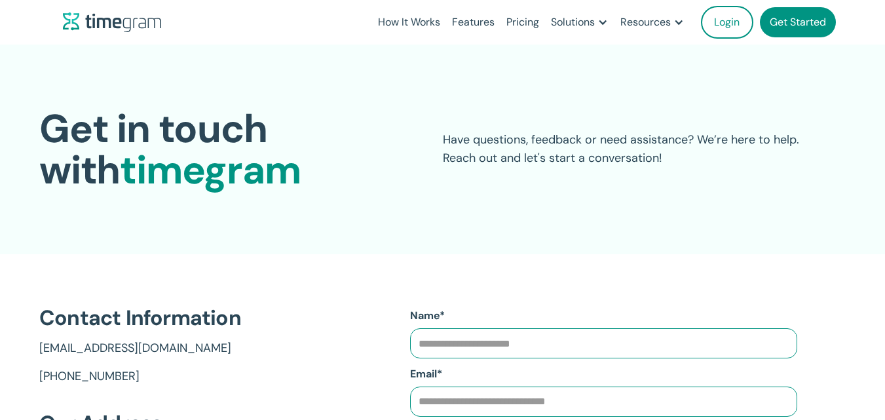  What do you see at coordinates (604, 316) in the screenshot?
I see `label: Name*` at bounding box center [604, 316].